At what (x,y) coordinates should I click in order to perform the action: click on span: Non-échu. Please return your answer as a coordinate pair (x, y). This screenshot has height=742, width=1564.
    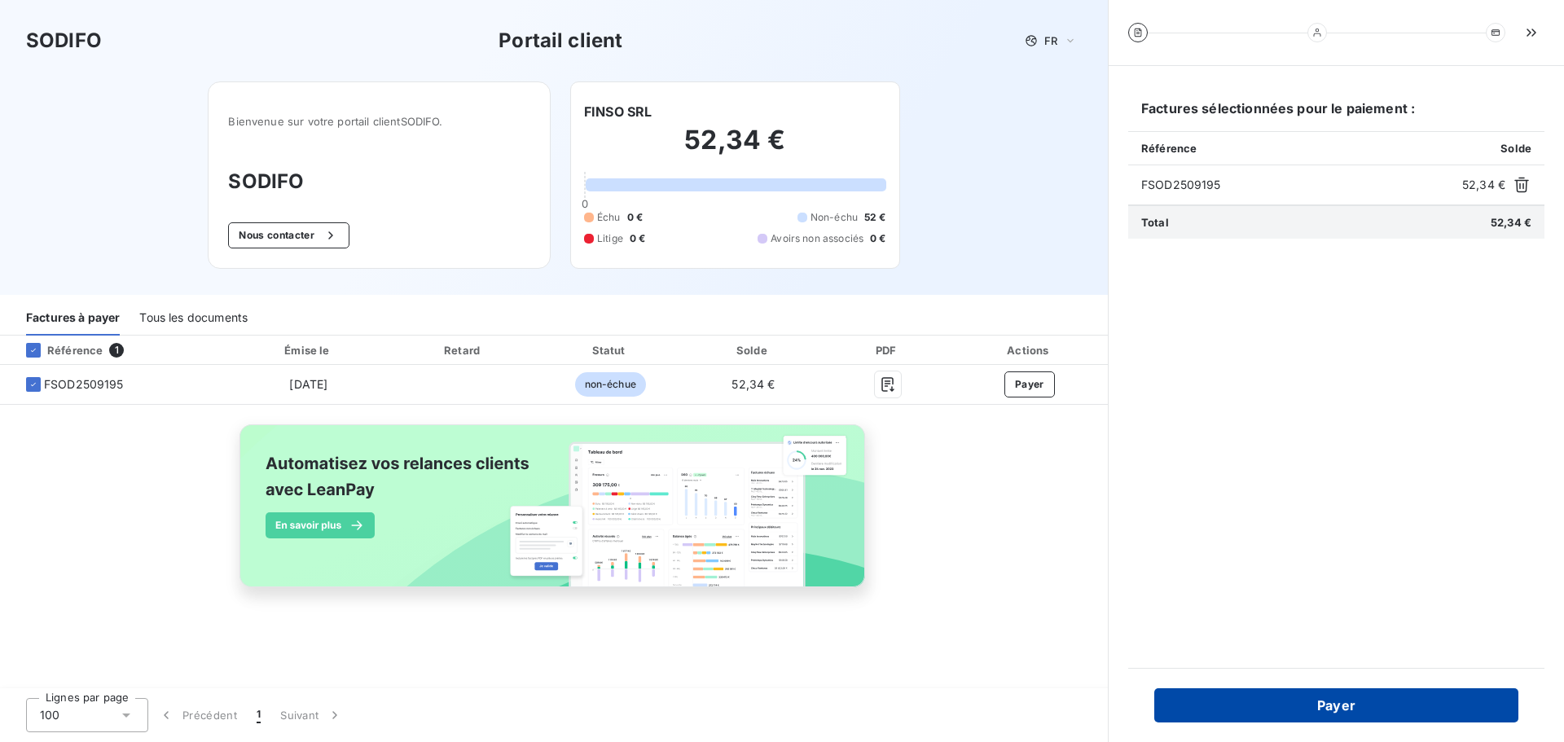
    Looking at the image, I should click on (834, 217).